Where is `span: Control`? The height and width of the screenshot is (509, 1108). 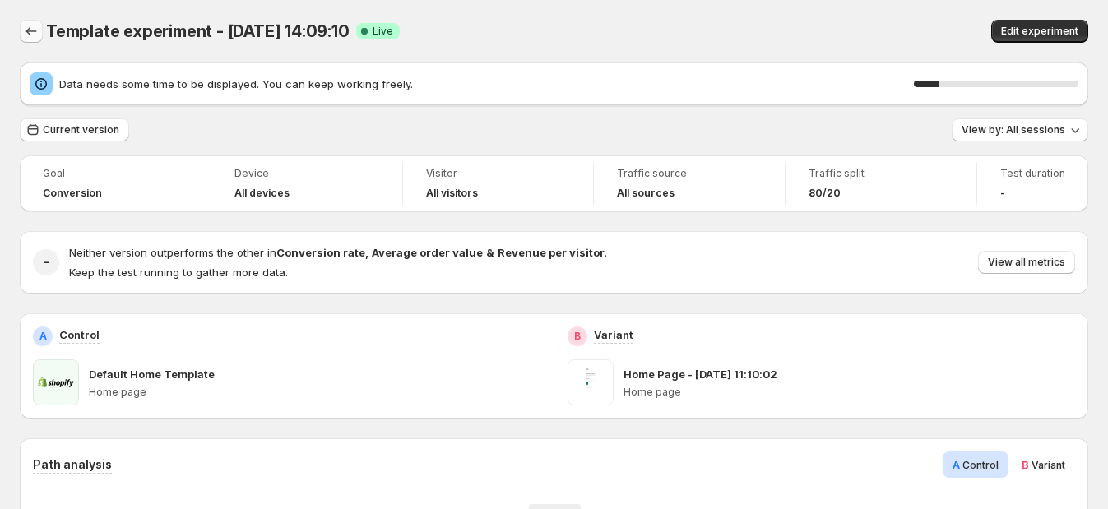 span: Control is located at coordinates (980, 465).